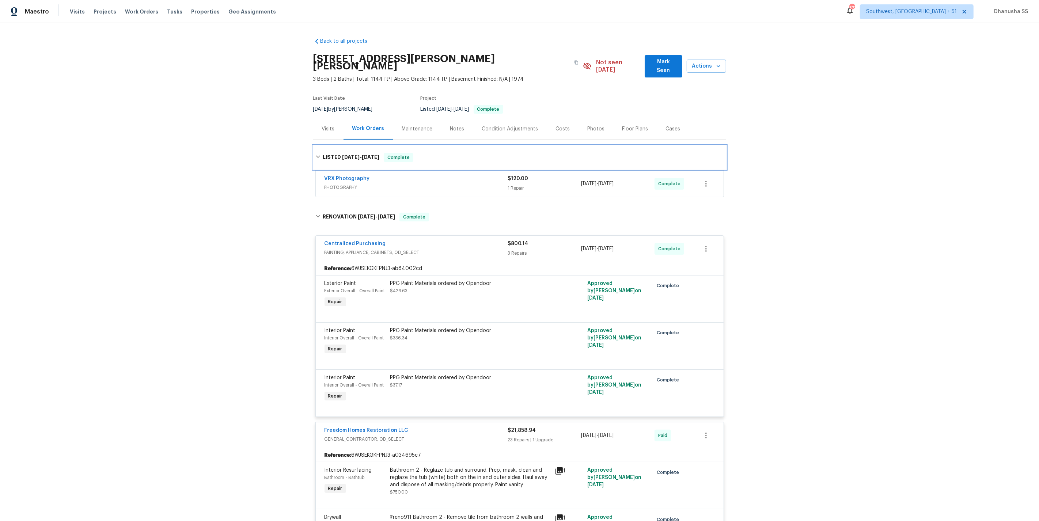 The image size is (1039, 521). I want to click on span: Paid, so click(664, 436).